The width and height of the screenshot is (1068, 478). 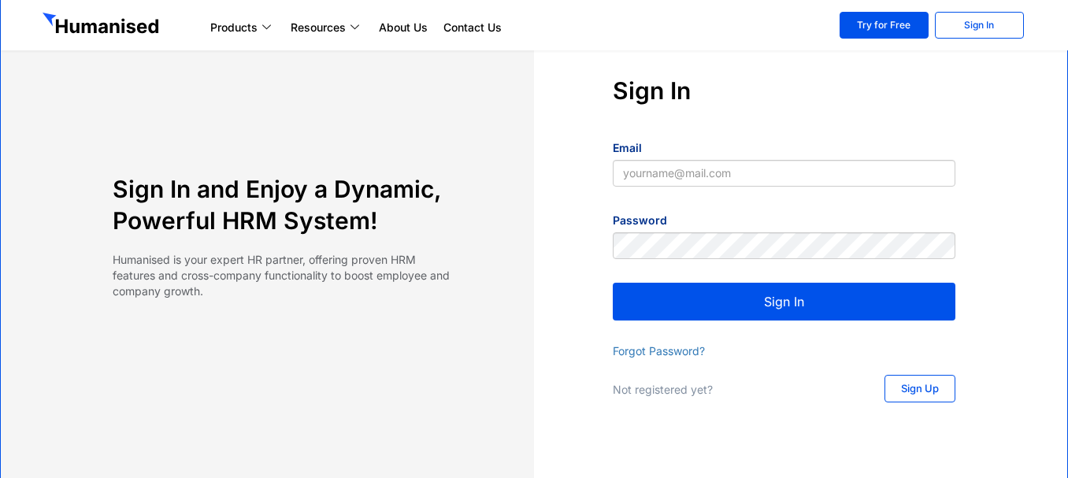 What do you see at coordinates (640, 221) in the screenshot?
I see `label: Password` at bounding box center [640, 221].